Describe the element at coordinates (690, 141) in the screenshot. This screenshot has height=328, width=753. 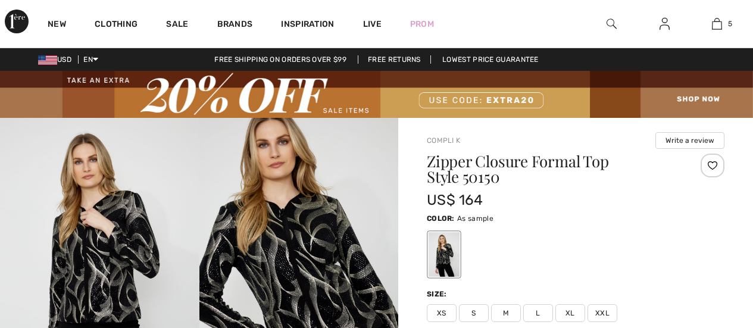
I see `button: Write a review` at that location.